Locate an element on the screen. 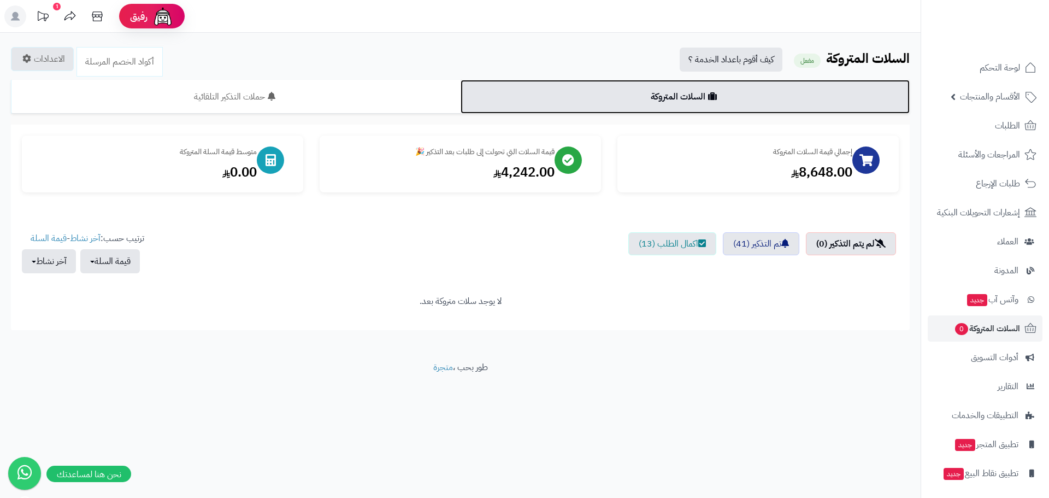 The image size is (1049, 498). a: طلبات الإرجاع is located at coordinates (985, 184).